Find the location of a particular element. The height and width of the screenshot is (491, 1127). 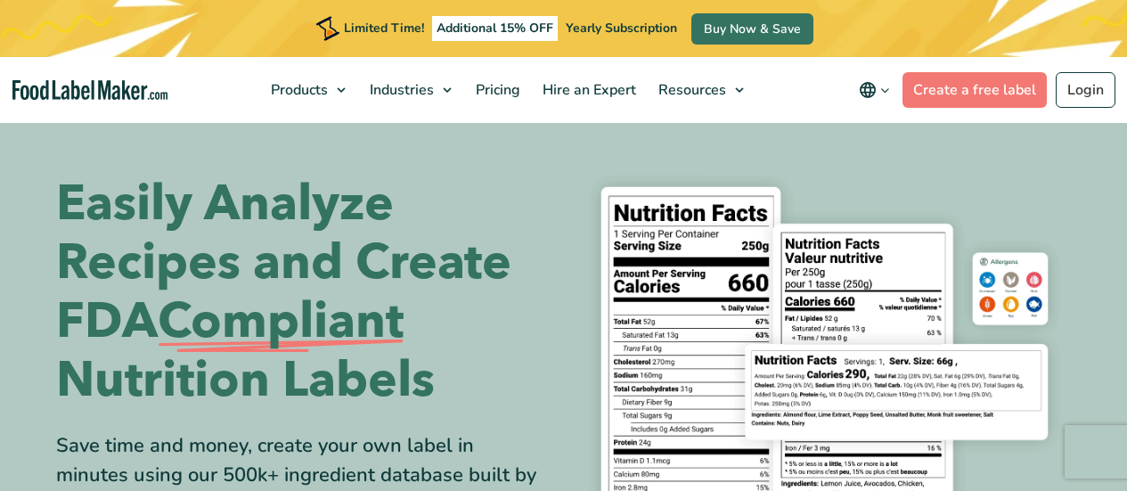

span: Pricing is located at coordinates (496, 90).